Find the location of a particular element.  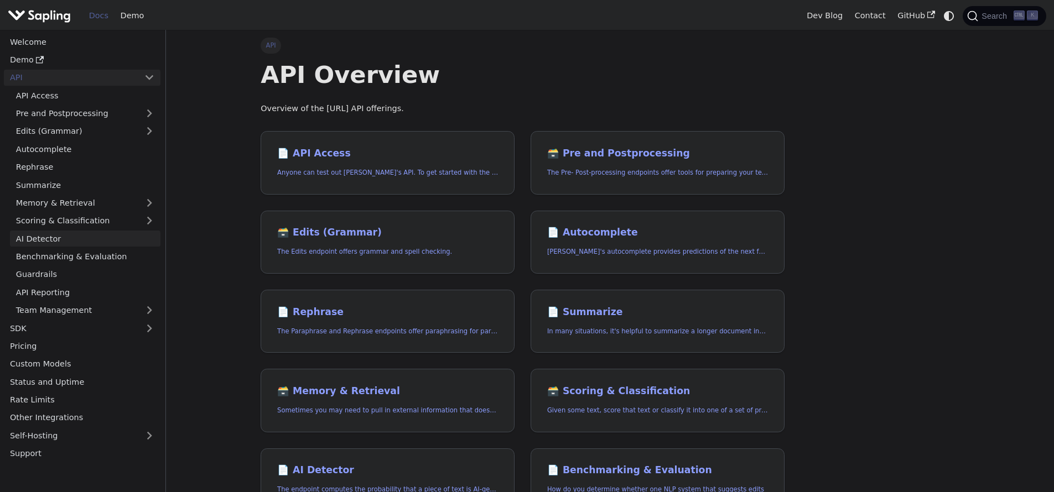

a: Support is located at coordinates (82, 454).